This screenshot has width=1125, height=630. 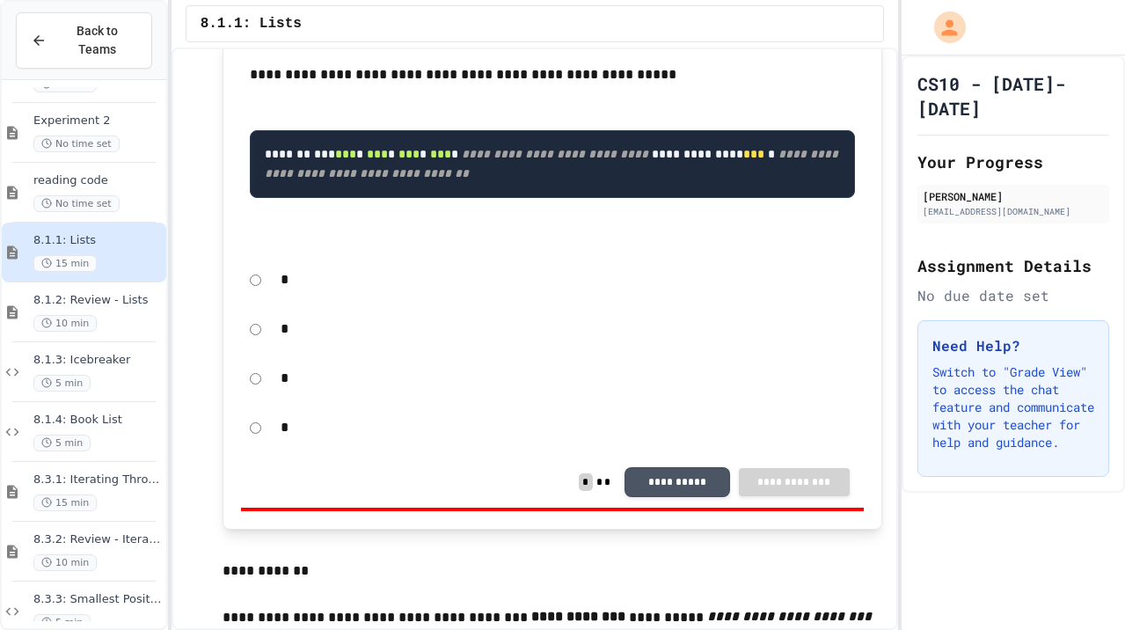 What do you see at coordinates (97, 40) in the screenshot?
I see `span: Back to Teams` at bounding box center [97, 40].